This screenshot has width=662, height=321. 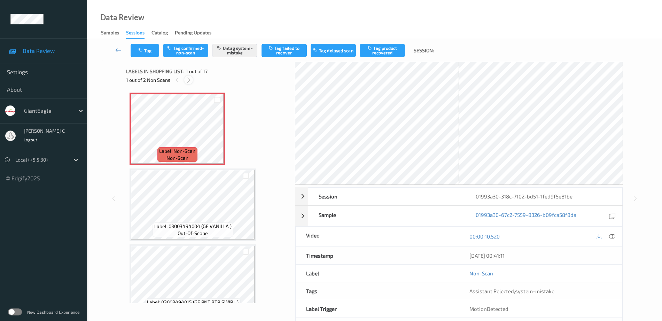 I want to click on div: Sample, so click(x=386, y=216).